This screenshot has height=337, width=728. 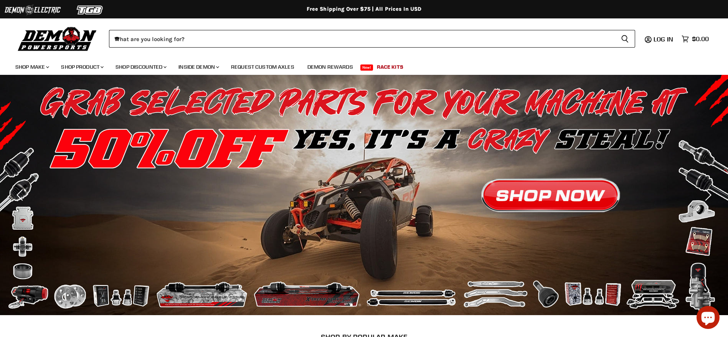 I want to click on img: Demon Electric Logo 2, so click(x=33, y=10).